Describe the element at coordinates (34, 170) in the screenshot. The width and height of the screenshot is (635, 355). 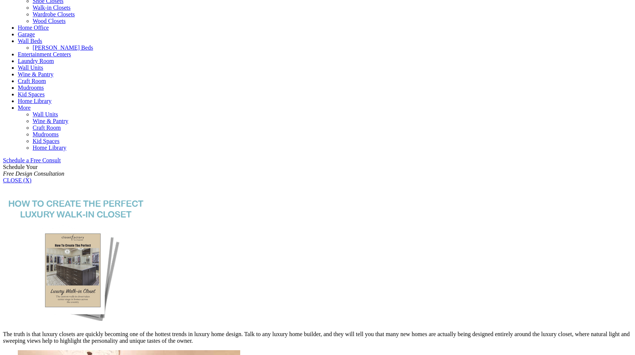
I see `span: Schedule Your` at that location.